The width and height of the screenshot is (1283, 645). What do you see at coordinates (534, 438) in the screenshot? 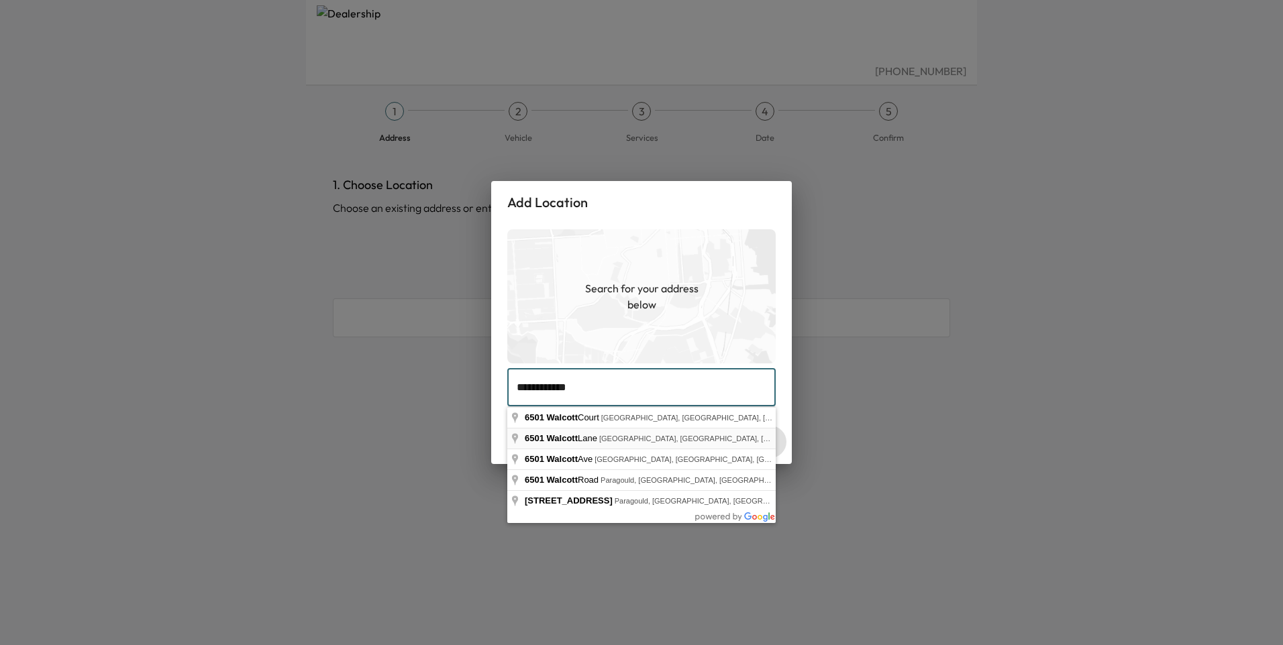
I see `span: 6501` at bounding box center [534, 438].